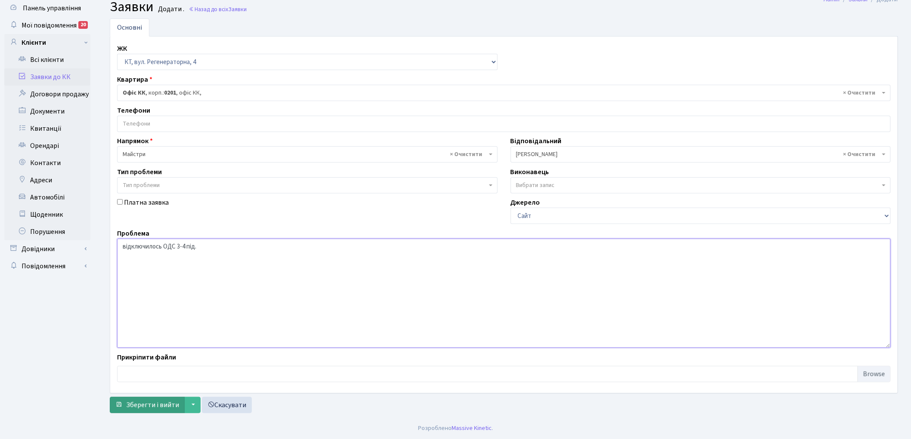 Image resolution: width=911 pixels, height=439 pixels. What do you see at coordinates (47, 266) in the screenshot?
I see `a: Повідомлення` at bounding box center [47, 266].